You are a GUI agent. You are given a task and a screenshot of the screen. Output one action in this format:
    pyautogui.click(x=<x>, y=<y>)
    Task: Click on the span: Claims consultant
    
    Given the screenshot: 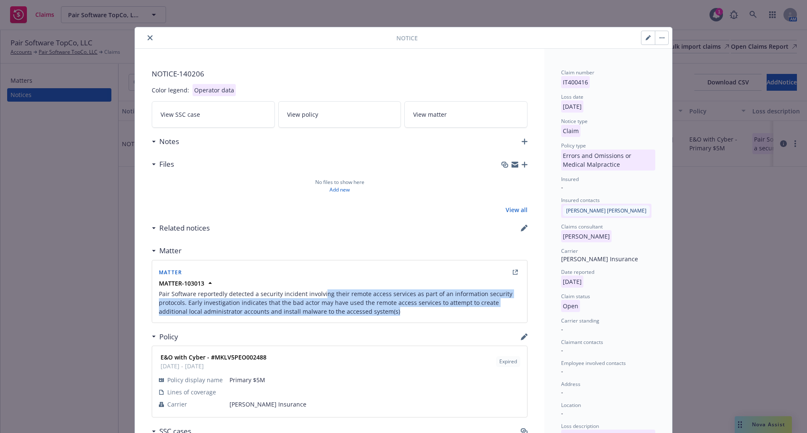 What is the action you would take?
    pyautogui.click(x=582, y=226)
    